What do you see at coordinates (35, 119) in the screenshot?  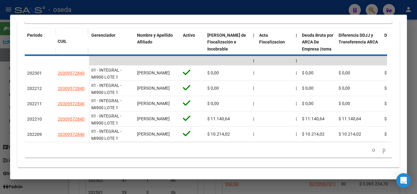 I see `span: 202210` at bounding box center [35, 119].